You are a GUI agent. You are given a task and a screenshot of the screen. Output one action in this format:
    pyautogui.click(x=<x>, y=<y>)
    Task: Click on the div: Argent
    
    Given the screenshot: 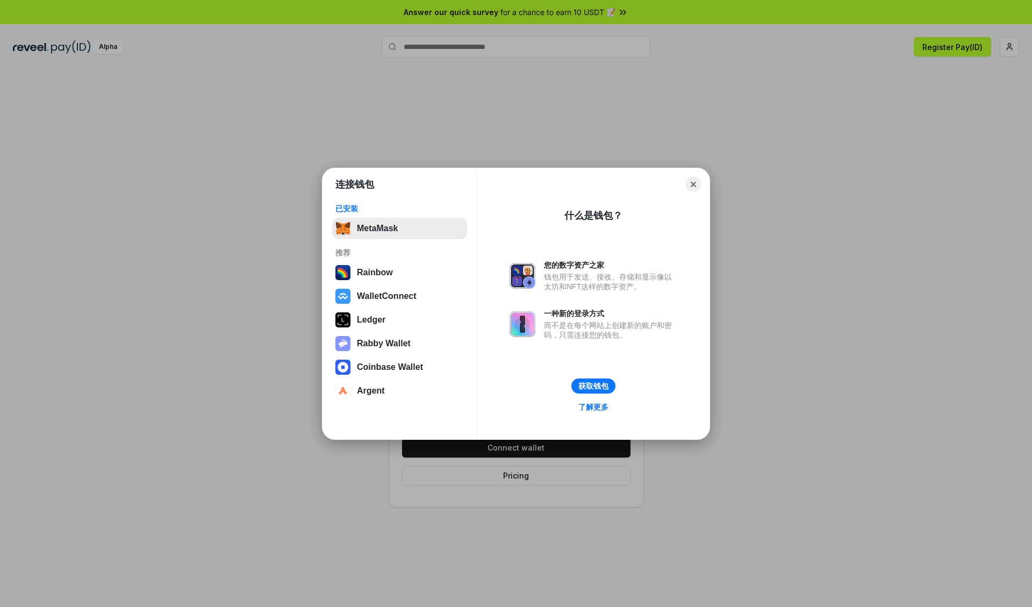 What is the action you would take?
    pyautogui.click(x=371, y=391)
    